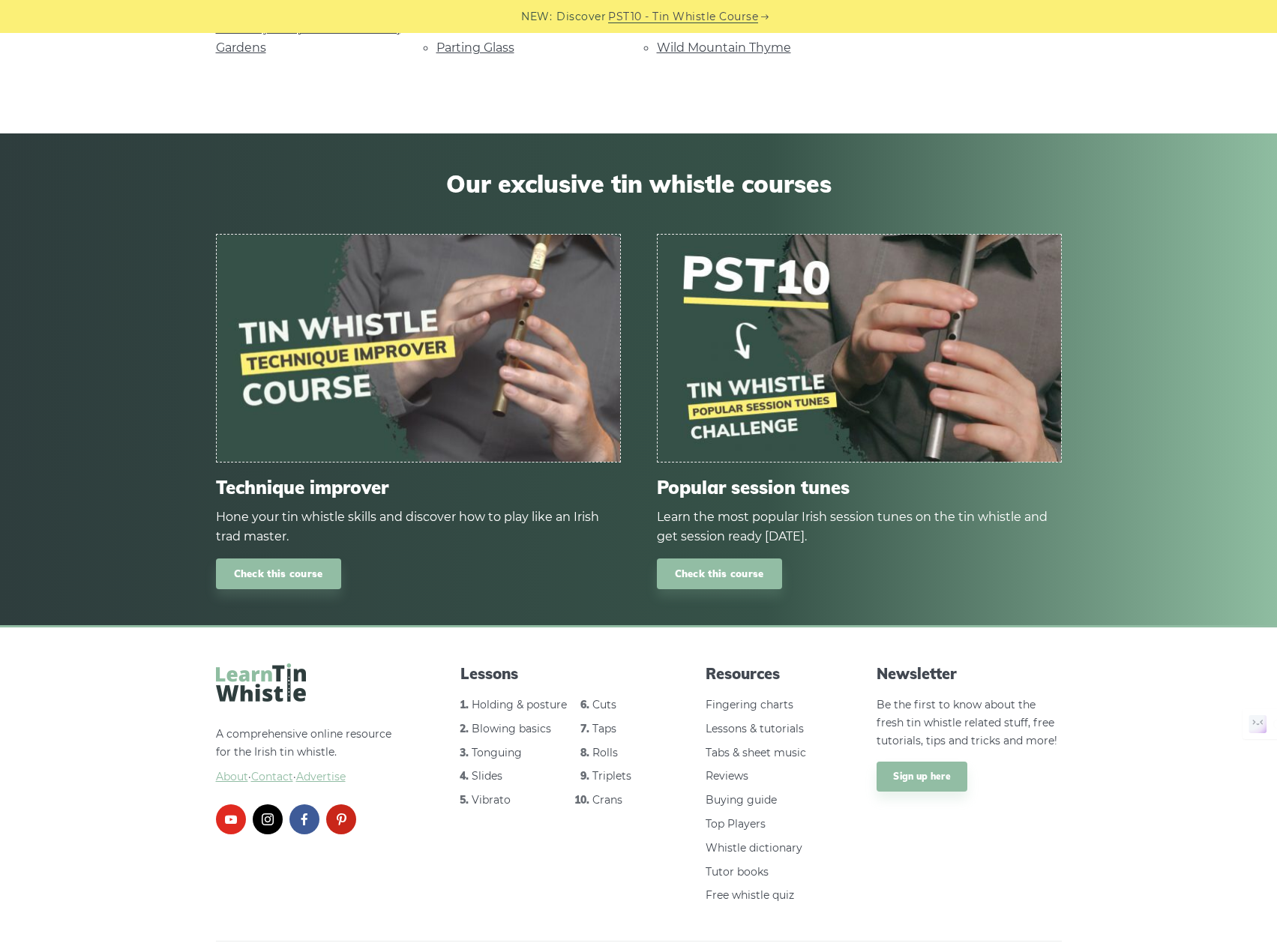 The width and height of the screenshot is (1277, 952). Describe the element at coordinates (298, 776) in the screenshot. I see `a: Contact·Advertise` at that location.